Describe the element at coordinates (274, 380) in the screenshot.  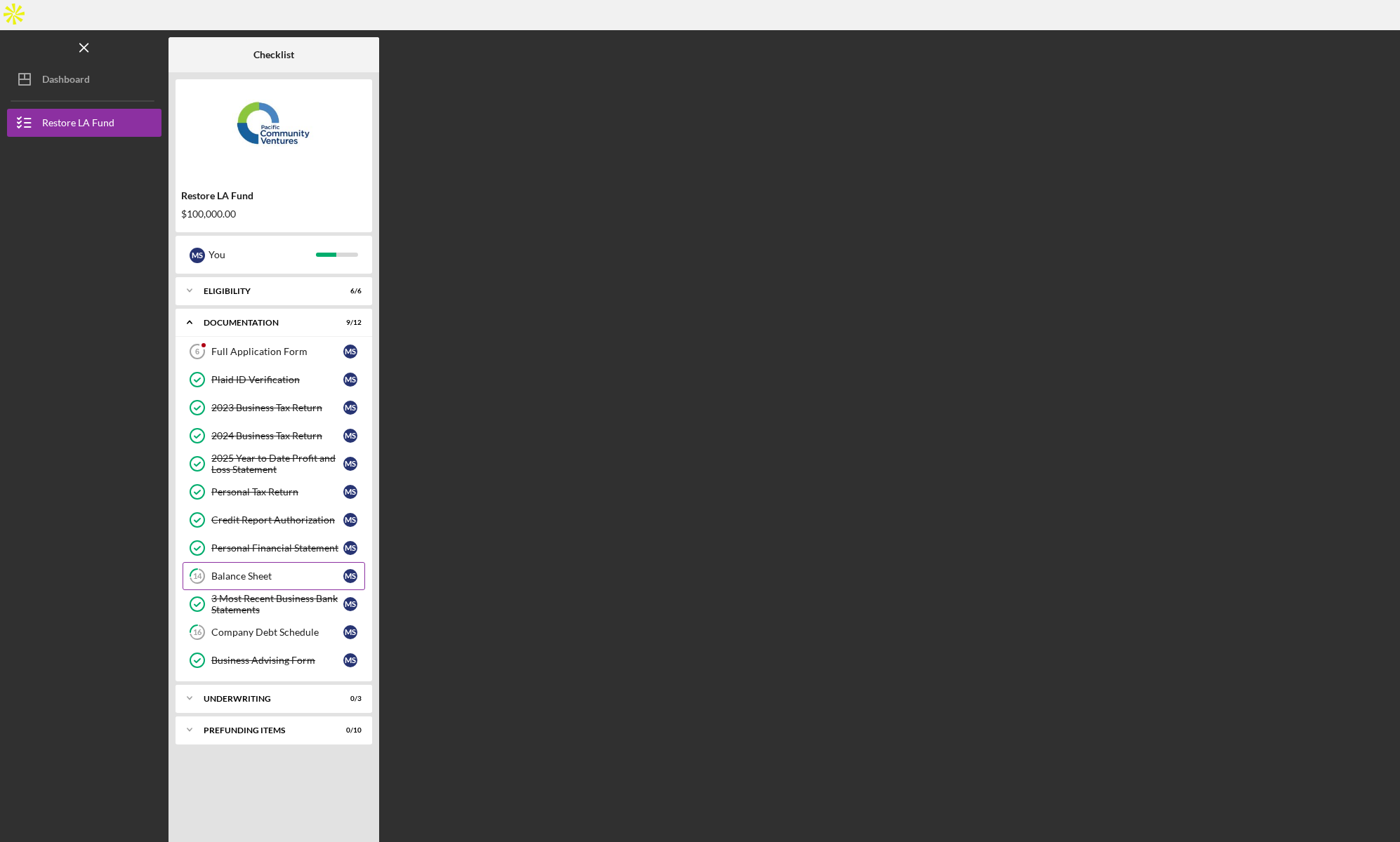
I see `a: Plaid ID VerificationMS` at that location.